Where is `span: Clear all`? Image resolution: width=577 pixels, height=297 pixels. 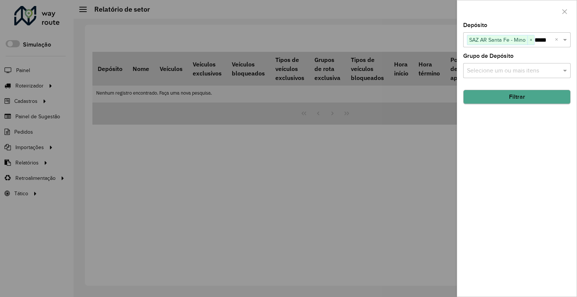
span: Clear all is located at coordinates (558, 40).